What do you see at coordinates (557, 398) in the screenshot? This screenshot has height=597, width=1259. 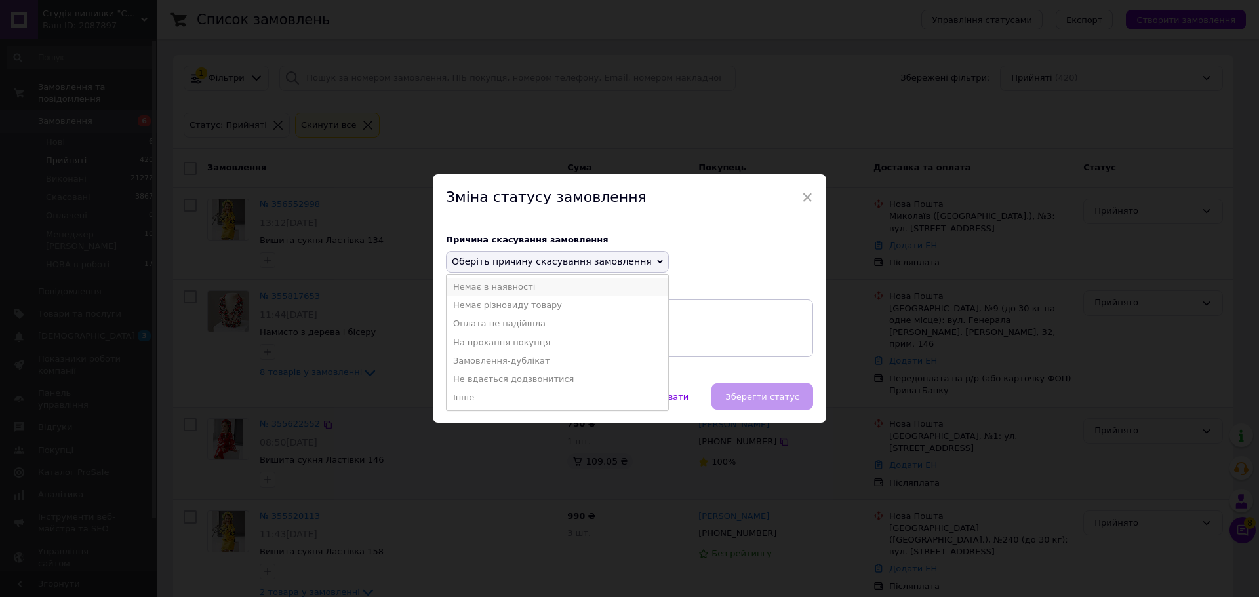 I see `li: Інше` at bounding box center [557, 398].